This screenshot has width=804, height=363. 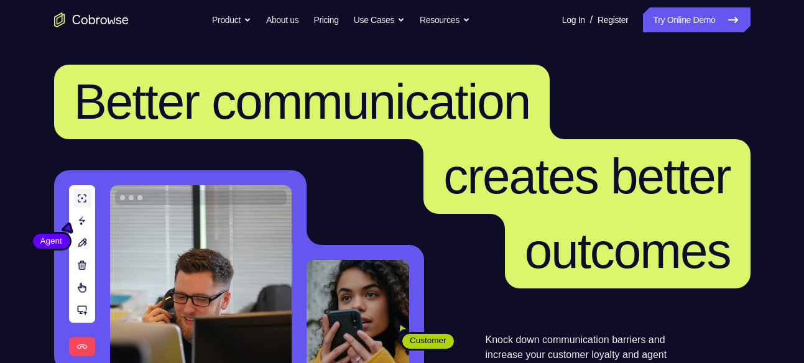 What do you see at coordinates (586, 176) in the screenshot?
I see `span: creates better` at bounding box center [586, 176].